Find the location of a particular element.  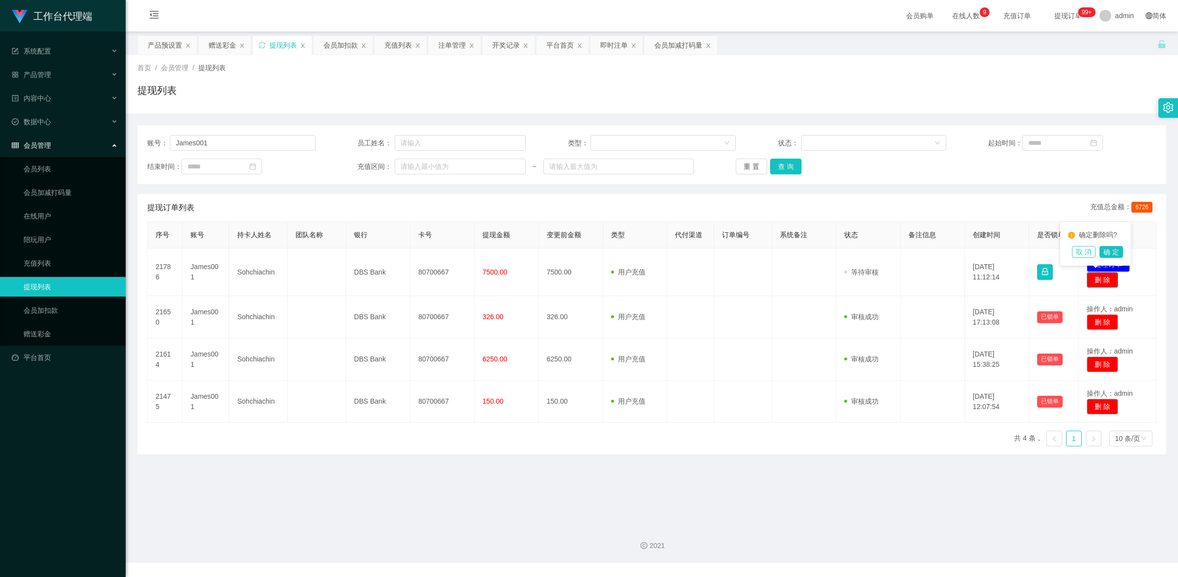

span: 账号 is located at coordinates (197, 235).